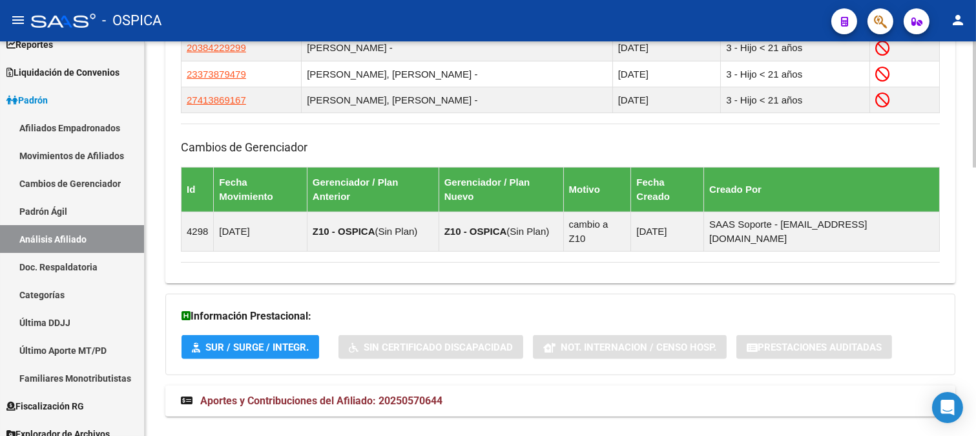 The image size is (976, 436). Describe the element at coordinates (250, 346) in the screenshot. I see `button: SUR / SURGE / INTEGR.` at that location.